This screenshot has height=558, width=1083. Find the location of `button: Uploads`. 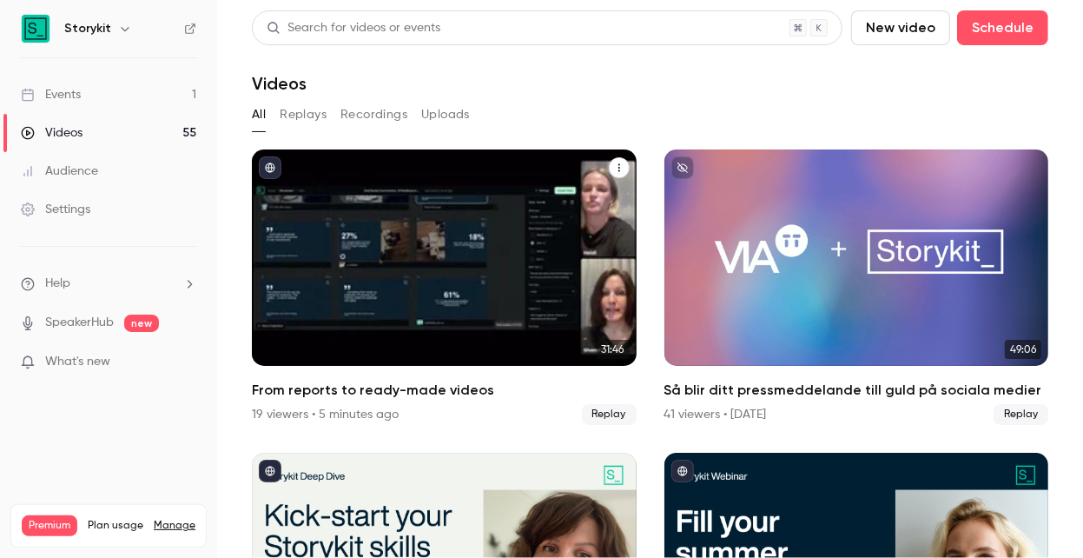

button: Uploads is located at coordinates (446, 115).